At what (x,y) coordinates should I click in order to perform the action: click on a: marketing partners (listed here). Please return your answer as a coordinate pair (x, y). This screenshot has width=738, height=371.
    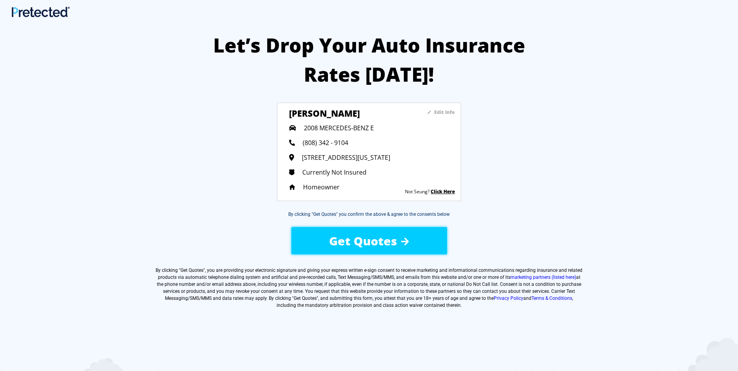
    Looking at the image, I should click on (543, 277).